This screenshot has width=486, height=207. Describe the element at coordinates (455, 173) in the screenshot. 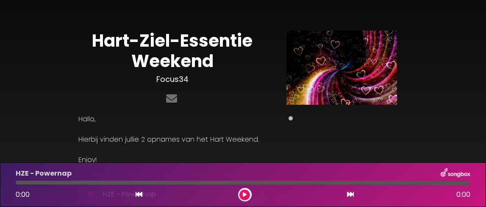

I see `img: songbox-logo-white.png` at that location.